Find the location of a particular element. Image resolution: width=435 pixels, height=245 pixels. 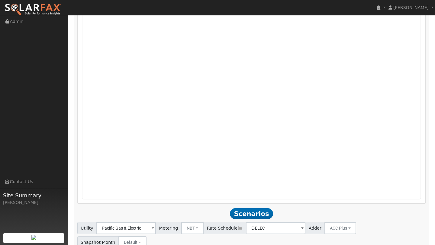

span: Rate Schedule is located at coordinates (225, 228).